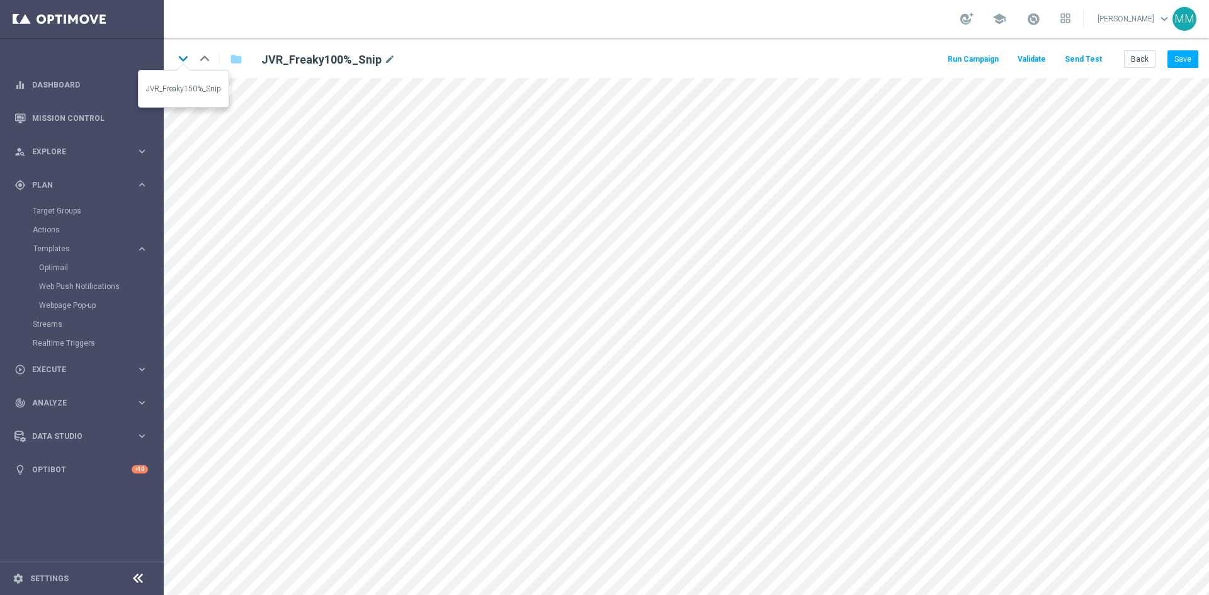  I want to click on div: equalizer Dashboard, so click(81, 85).